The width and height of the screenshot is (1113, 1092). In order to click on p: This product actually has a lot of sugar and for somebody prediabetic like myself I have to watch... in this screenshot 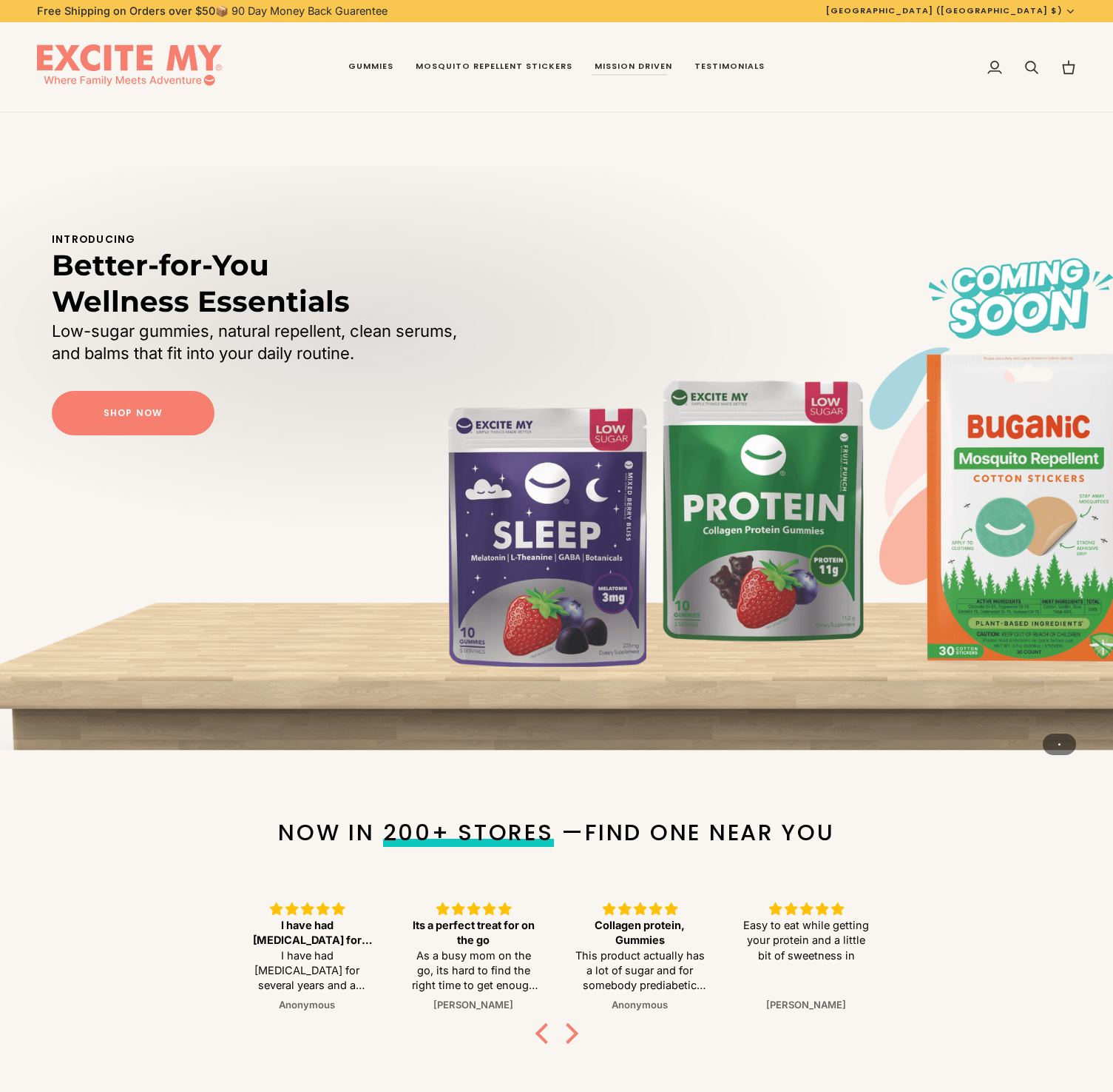, I will do `click(640, 970)`.